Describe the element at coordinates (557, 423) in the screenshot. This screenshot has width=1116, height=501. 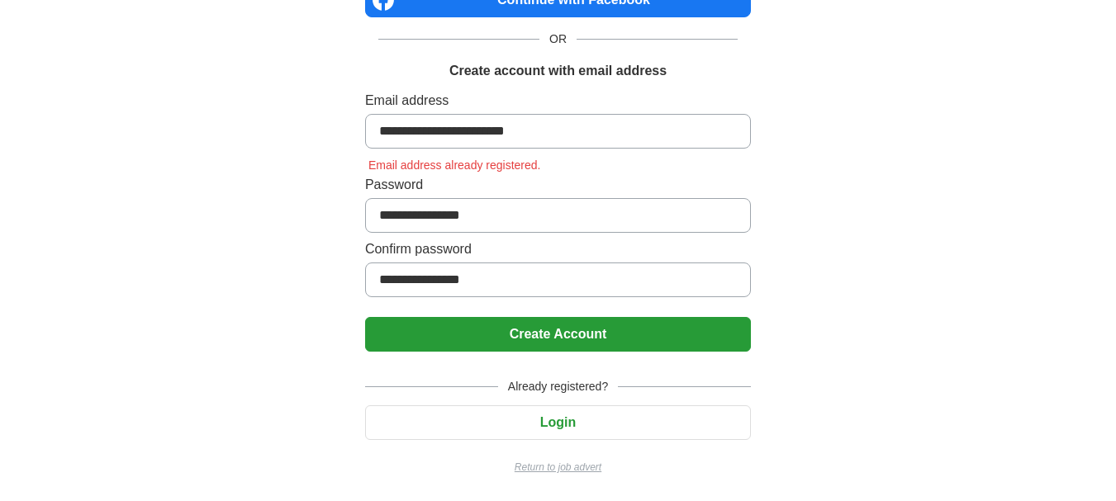
I see `button: Login` at that location.